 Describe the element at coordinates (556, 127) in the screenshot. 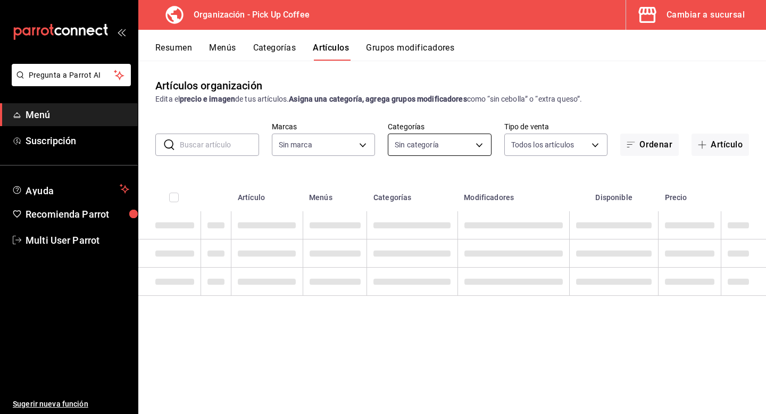

I see `label: Tipo de venta` at that location.